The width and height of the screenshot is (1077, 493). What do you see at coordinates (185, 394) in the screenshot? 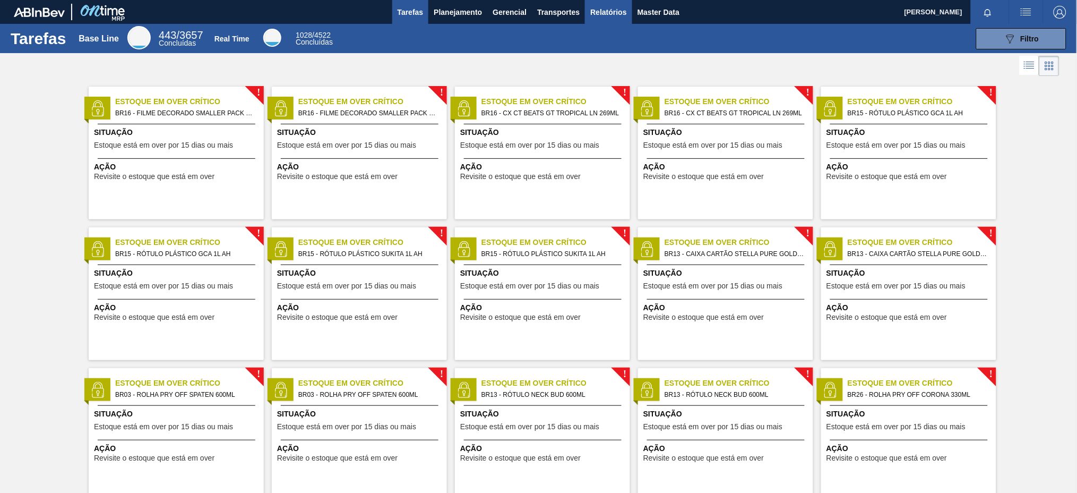
I see `span: BR03 - ROLHA PRY OFF SPATEN 600ML` at bounding box center [185, 394].